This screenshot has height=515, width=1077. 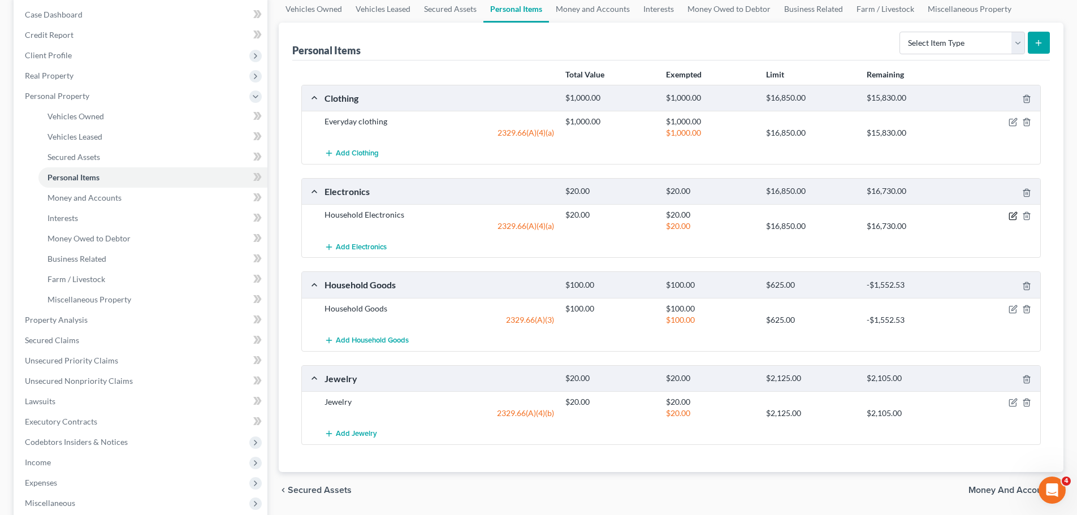 What do you see at coordinates (76, 279) in the screenshot?
I see `span: Farm / Livestock` at bounding box center [76, 279].